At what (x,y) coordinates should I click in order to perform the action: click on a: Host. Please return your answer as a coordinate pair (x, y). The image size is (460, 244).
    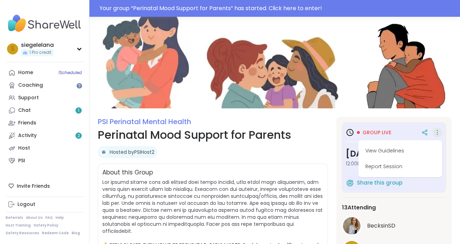
    Looking at the image, I should click on (44, 148).